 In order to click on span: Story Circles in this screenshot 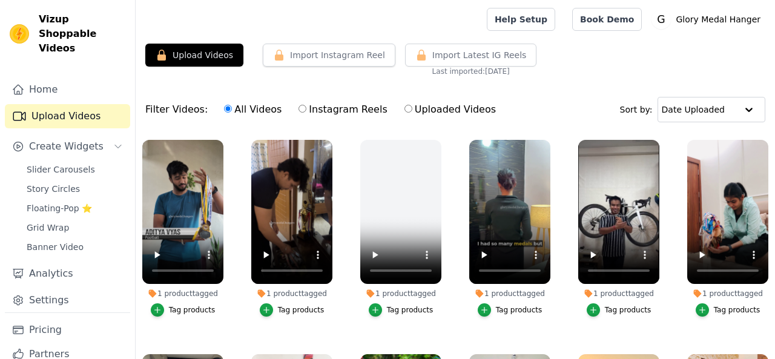, I will do `click(53, 189)`.